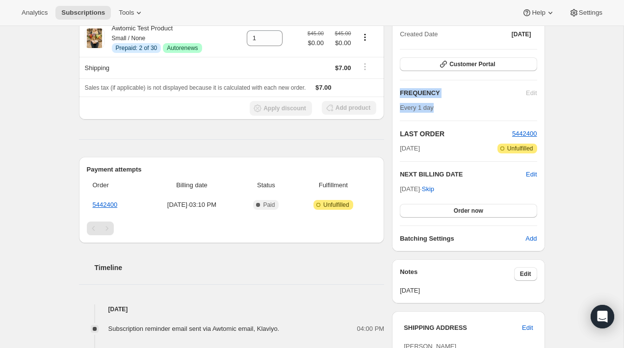 The height and width of the screenshot is (348, 624). What do you see at coordinates (34, 13) in the screenshot?
I see `span: Analytics` at bounding box center [34, 13].